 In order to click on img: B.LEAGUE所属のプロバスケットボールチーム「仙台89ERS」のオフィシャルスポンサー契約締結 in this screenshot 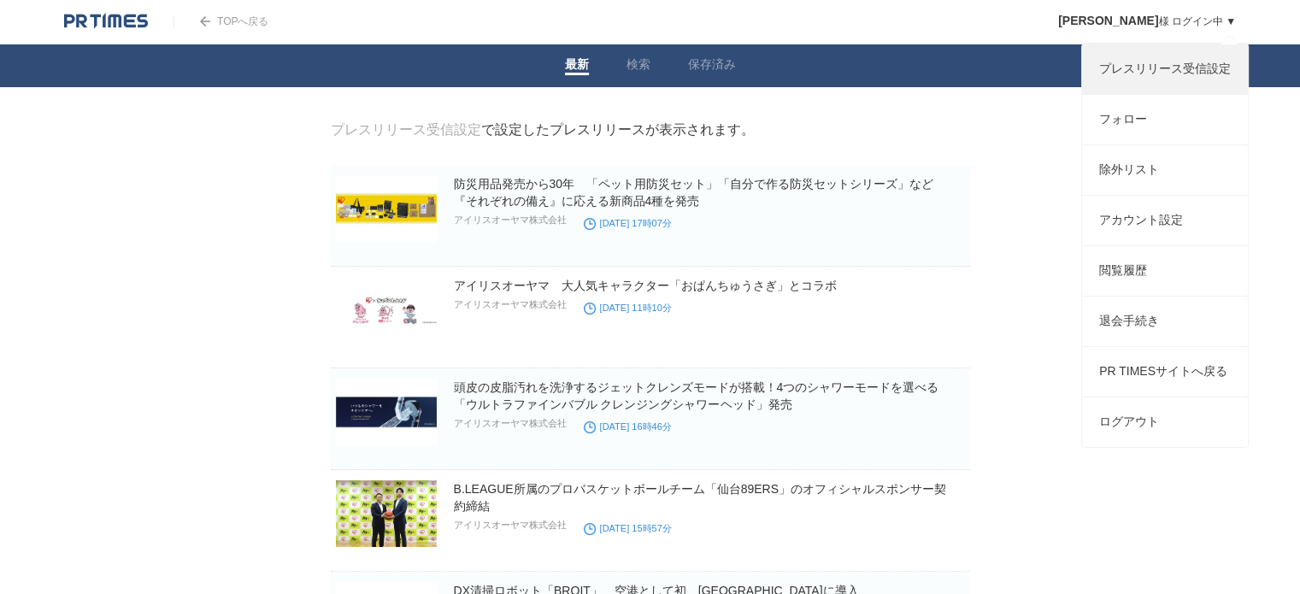, I will do `click(386, 513)`.